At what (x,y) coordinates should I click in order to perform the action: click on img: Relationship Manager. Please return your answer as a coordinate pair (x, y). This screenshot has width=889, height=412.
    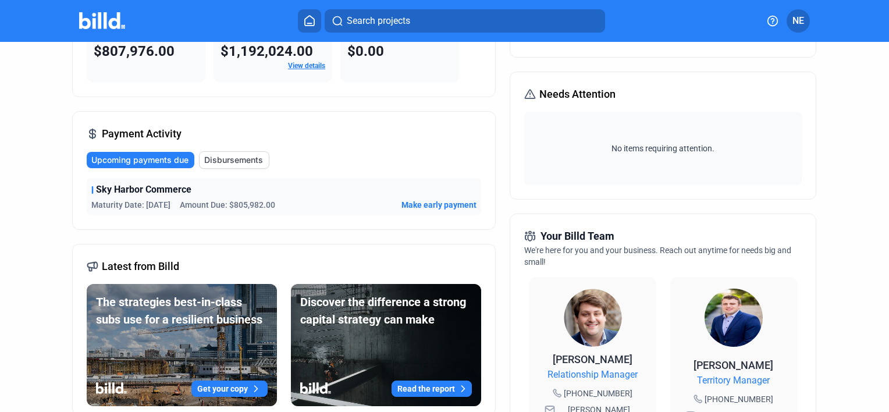
    Looking at the image, I should click on (593, 318).